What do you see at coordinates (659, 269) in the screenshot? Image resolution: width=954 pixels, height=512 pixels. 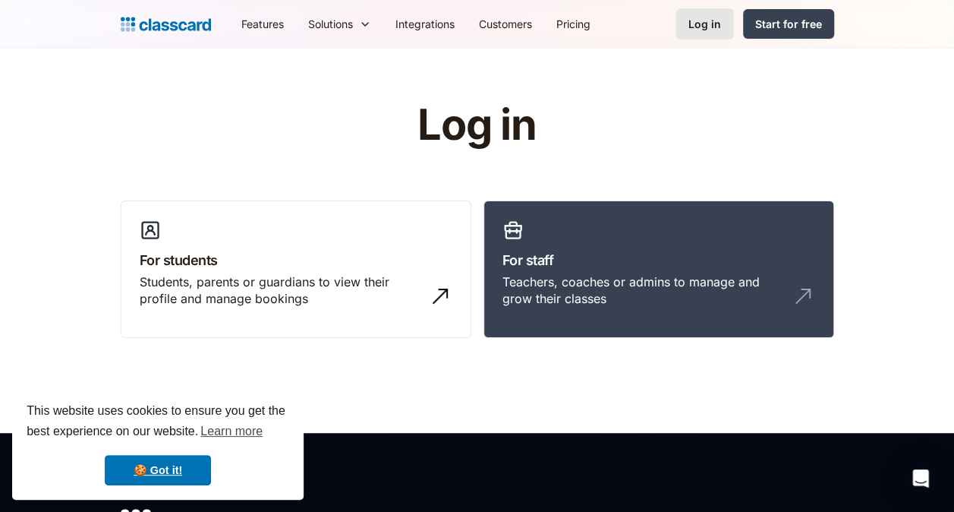 I see `a: For staffTeachers, coaches or admins to manage and grow their classes` at bounding box center [659, 269].